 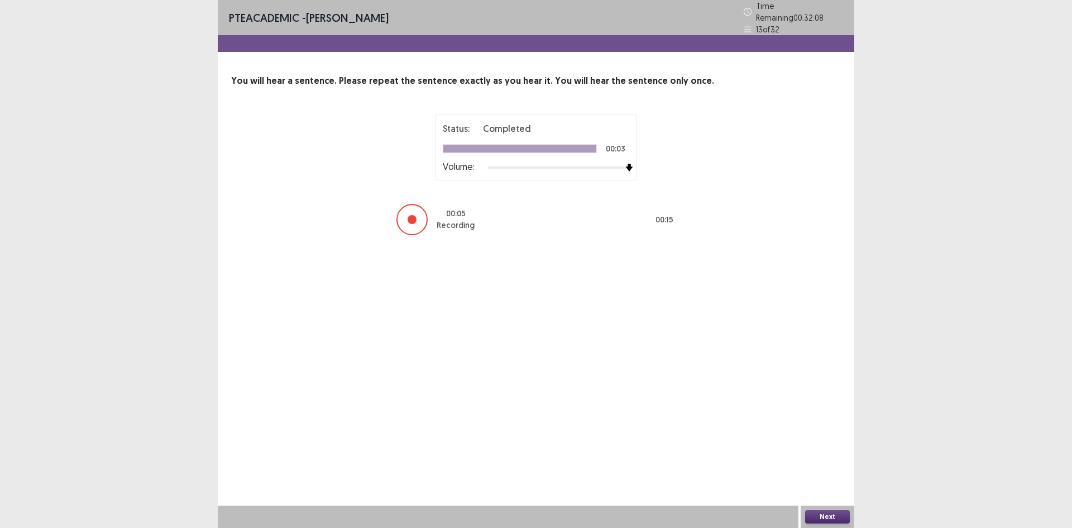 What do you see at coordinates (458, 166) in the screenshot?
I see `p: Volume:` at bounding box center [458, 166].